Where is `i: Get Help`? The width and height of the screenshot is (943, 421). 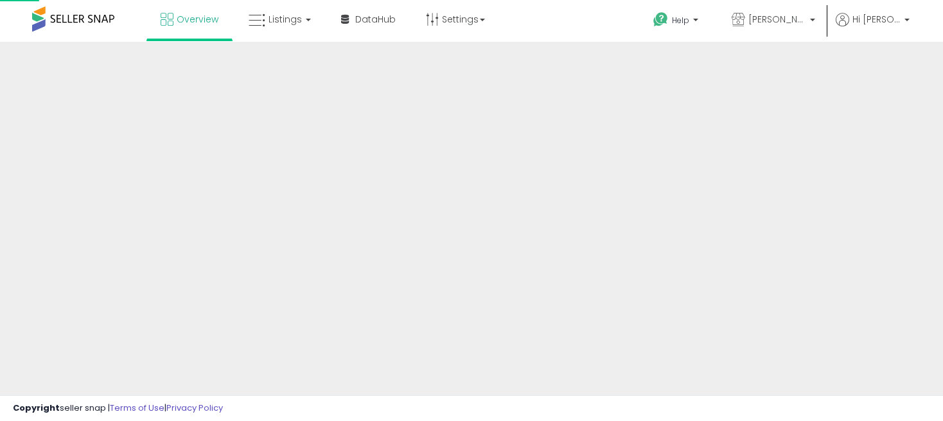
i: Get Help is located at coordinates (660, 19).